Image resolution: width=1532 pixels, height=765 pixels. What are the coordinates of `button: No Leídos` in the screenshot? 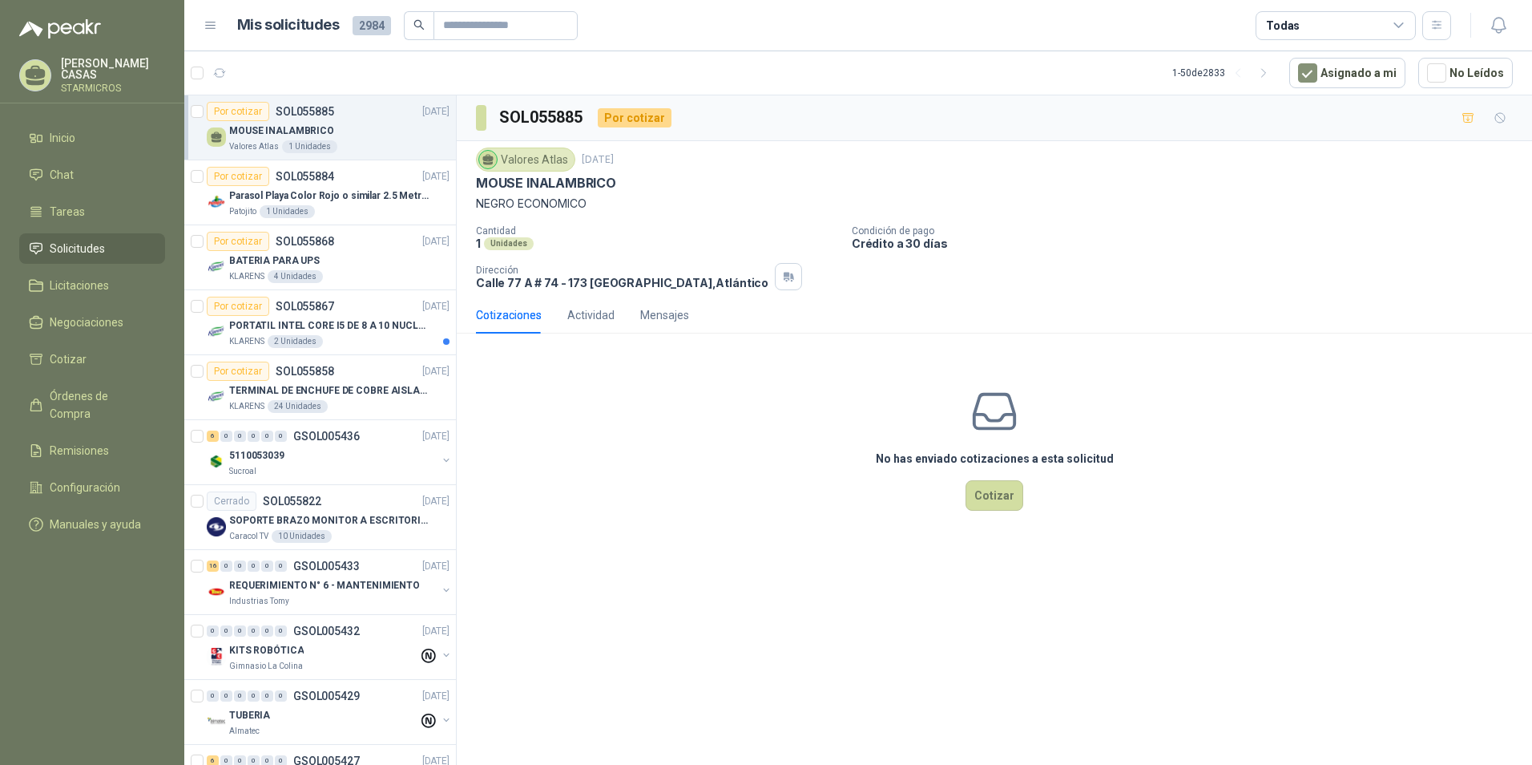 It's located at (1466, 73).